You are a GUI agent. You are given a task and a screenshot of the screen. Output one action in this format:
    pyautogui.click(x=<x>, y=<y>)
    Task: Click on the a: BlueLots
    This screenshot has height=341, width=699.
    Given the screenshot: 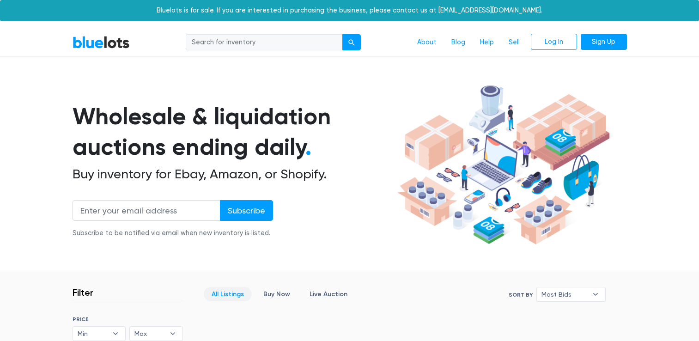 What is the action you would take?
    pyautogui.click(x=101, y=42)
    